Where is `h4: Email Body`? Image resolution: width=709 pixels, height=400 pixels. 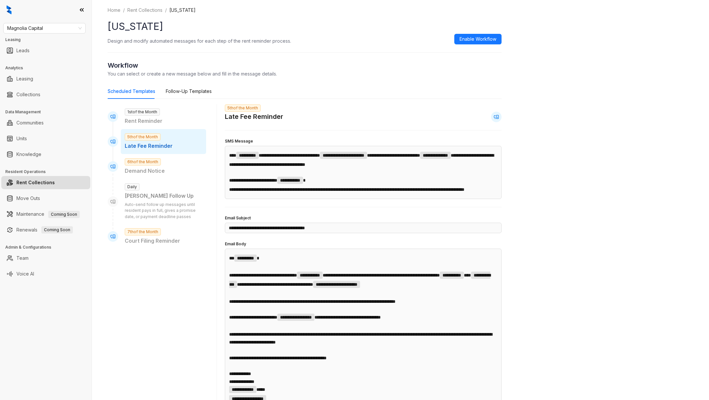
h4: Email Body is located at coordinates (363, 244).